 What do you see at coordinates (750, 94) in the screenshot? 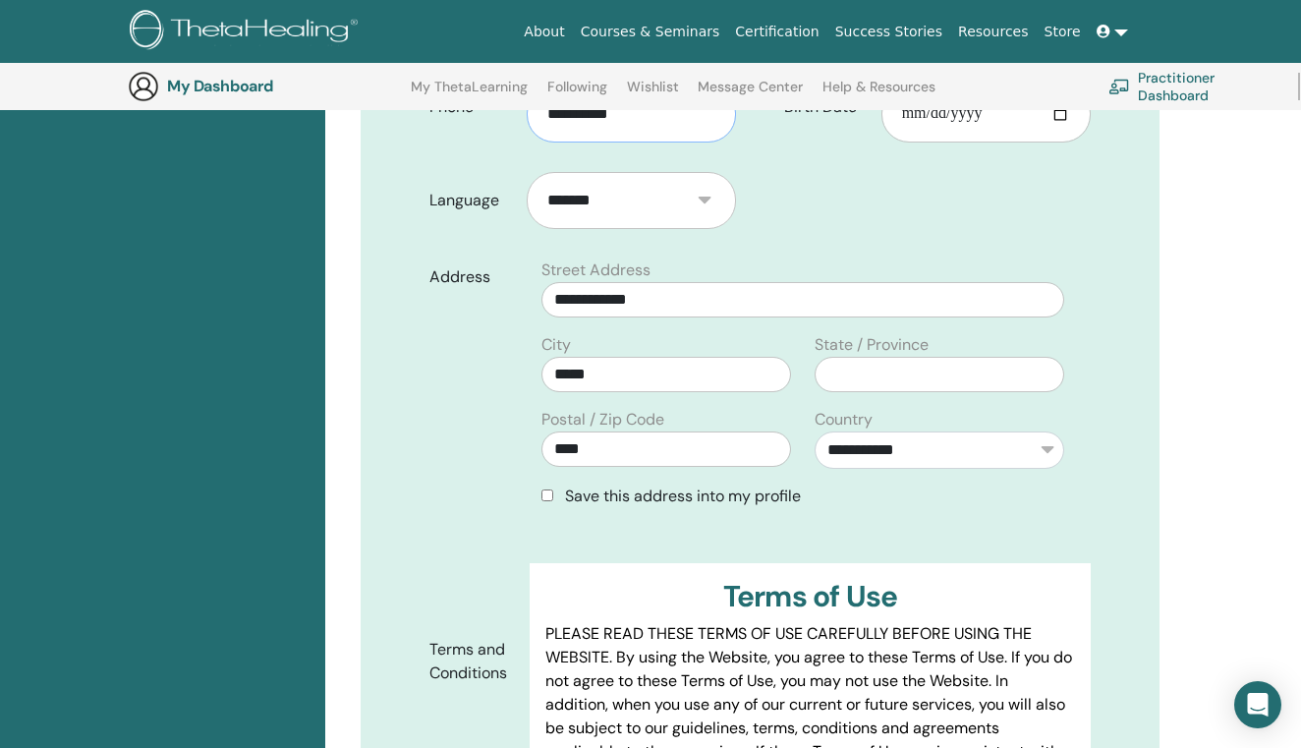
I see `a: Message Center` at bounding box center [750, 94].